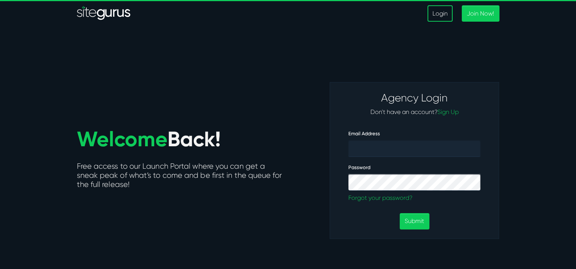  Describe the element at coordinates (448, 112) in the screenshot. I see `a: Sign Up` at that location.